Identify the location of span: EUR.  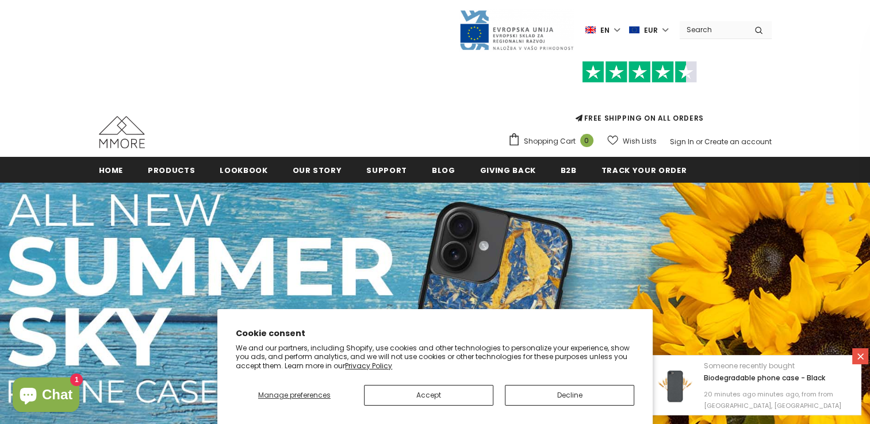
(651, 30).